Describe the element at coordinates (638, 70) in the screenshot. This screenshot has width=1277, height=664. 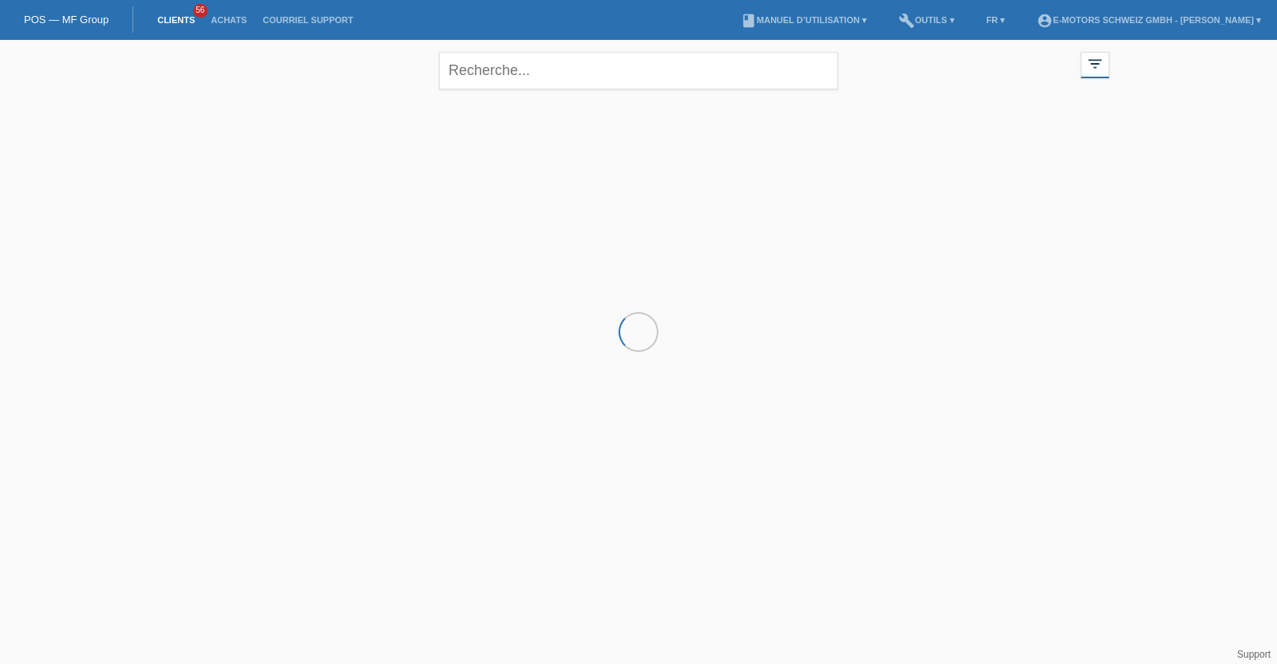
I see `input: Recherche...` at that location.